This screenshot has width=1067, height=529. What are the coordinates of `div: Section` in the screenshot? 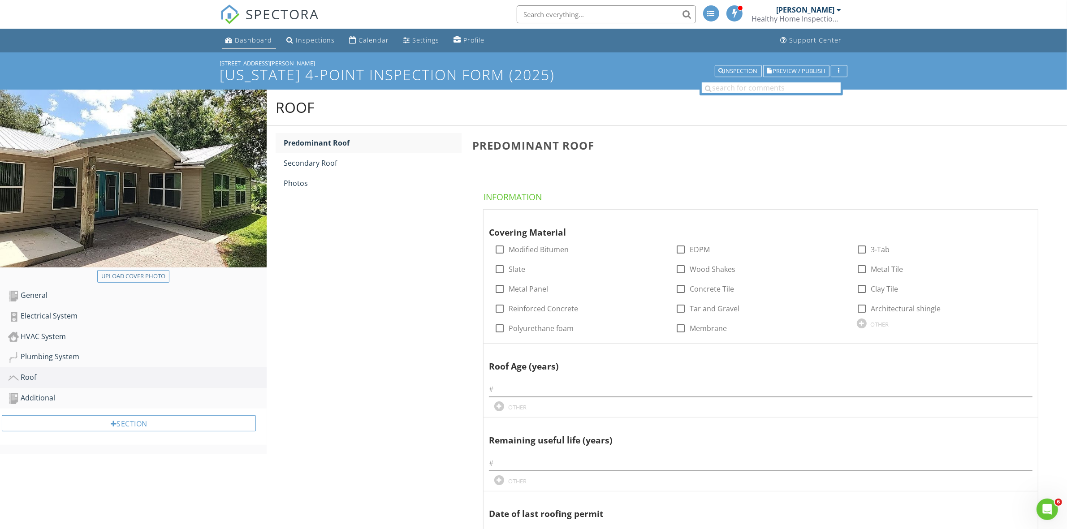 It's located at (129, 423).